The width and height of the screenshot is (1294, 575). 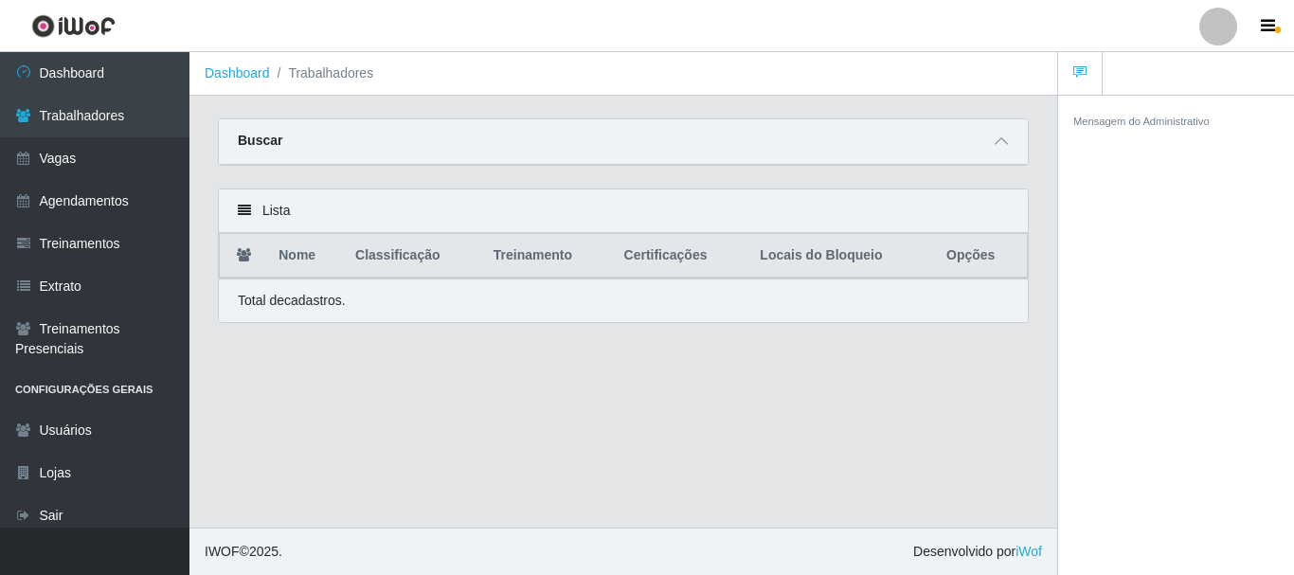 What do you see at coordinates (292, 300) in the screenshot?
I see `p: Total de cadastros.` at bounding box center [292, 300].